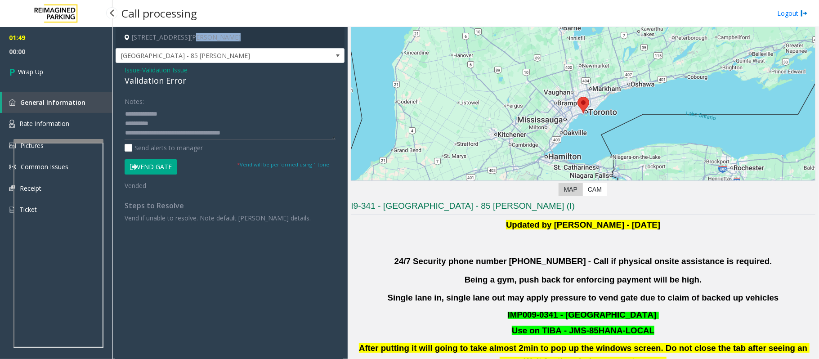 The width and height of the screenshot is (819, 359). Describe the element at coordinates (584, 279) in the screenshot. I see `b: Being a gym, push back for enforcing payment will be high.` at that location.